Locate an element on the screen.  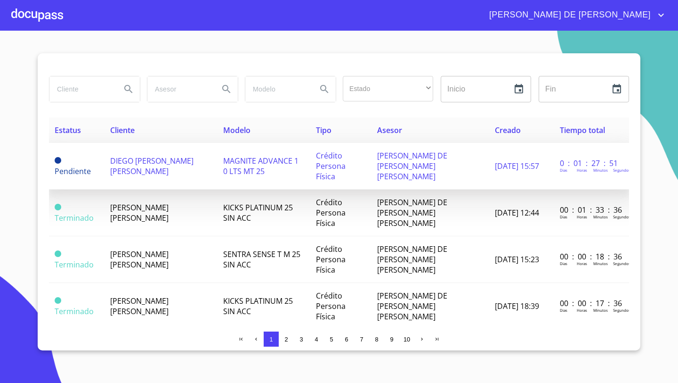
button: 2 is located at coordinates (286, 339).